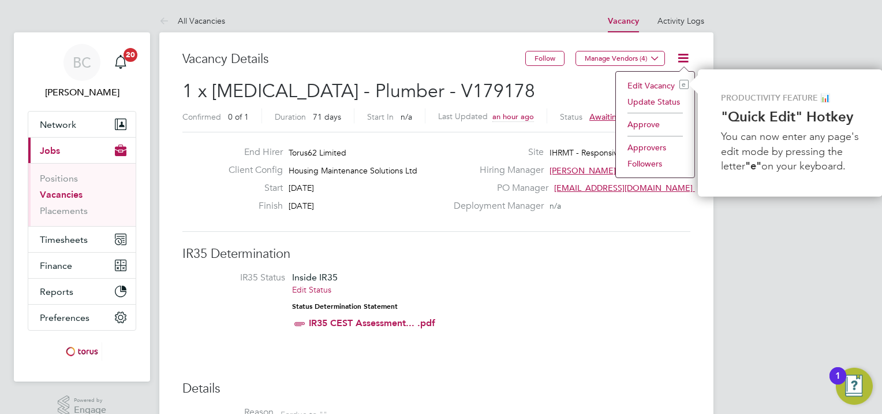 The width and height of the screenshot is (882, 414). I want to click on button: Follow, so click(545, 58).